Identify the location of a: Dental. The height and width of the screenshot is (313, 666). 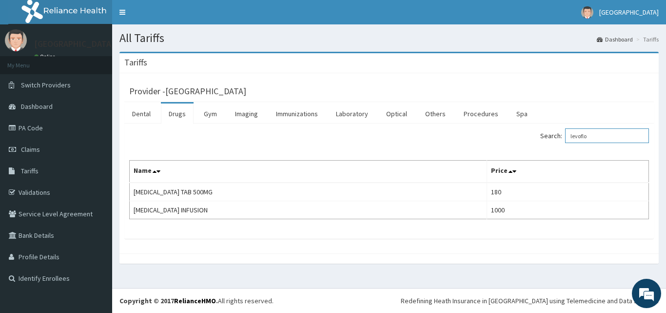
(141, 114).